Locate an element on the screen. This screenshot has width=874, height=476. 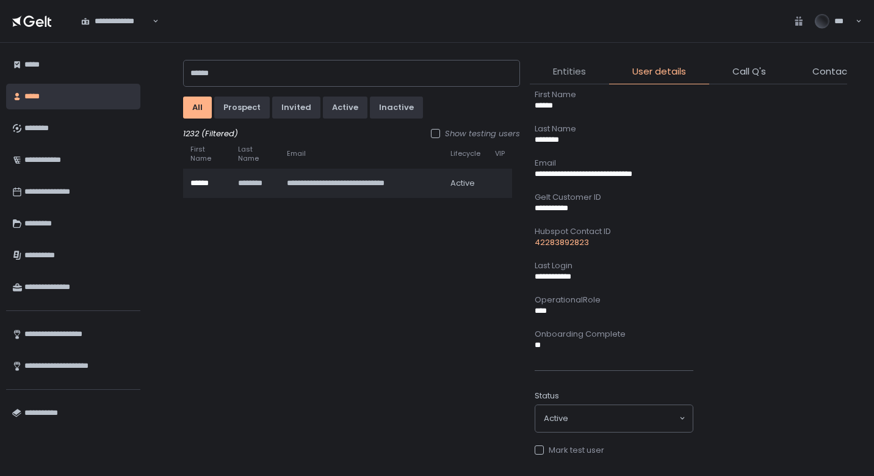
span: User details is located at coordinates (659, 71).